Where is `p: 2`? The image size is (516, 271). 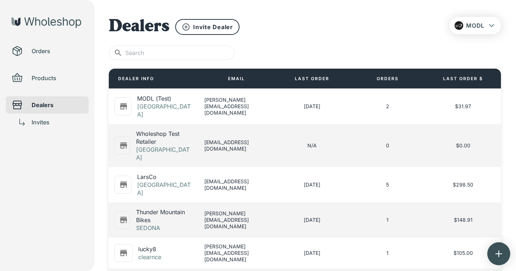 p: 2 is located at coordinates (387, 106).